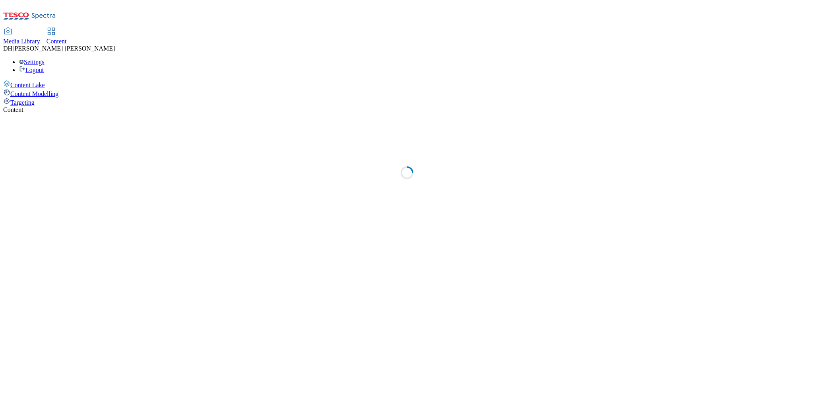 The image size is (814, 412). I want to click on span: Content Lake, so click(27, 85).